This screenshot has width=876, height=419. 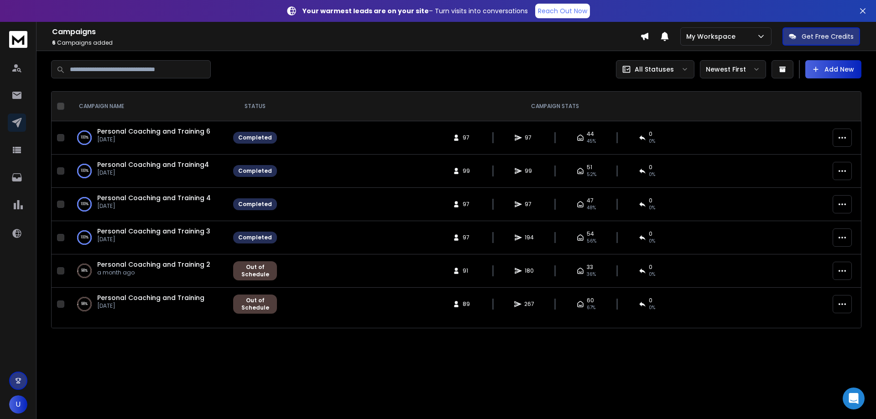 What do you see at coordinates (54, 42) in the screenshot?
I see `span: 6` at bounding box center [54, 42].